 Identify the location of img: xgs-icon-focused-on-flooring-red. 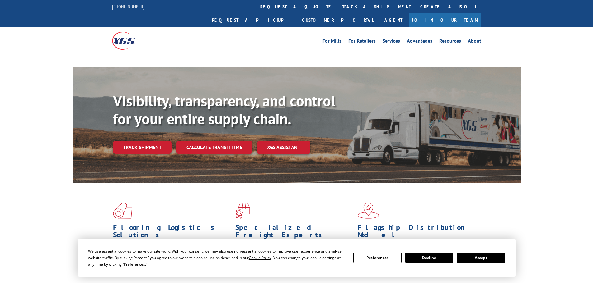
(242, 211).